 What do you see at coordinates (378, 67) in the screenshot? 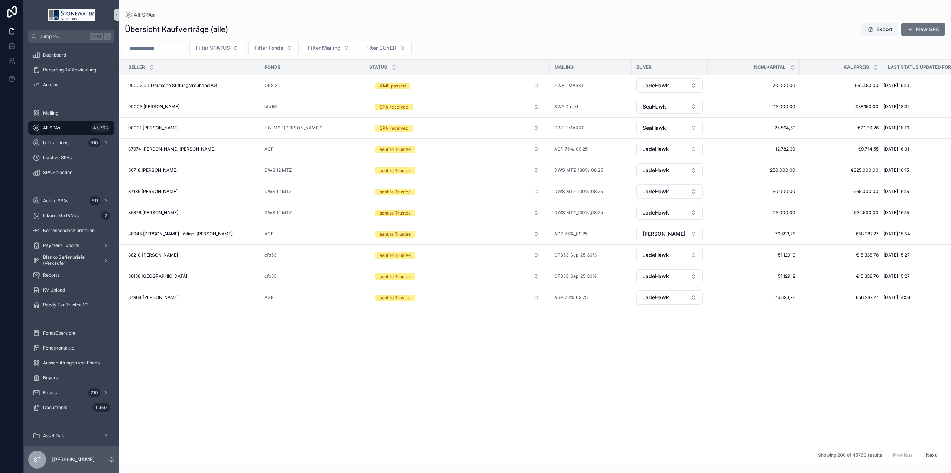
I see `span: STATUS` at bounding box center [378, 67].